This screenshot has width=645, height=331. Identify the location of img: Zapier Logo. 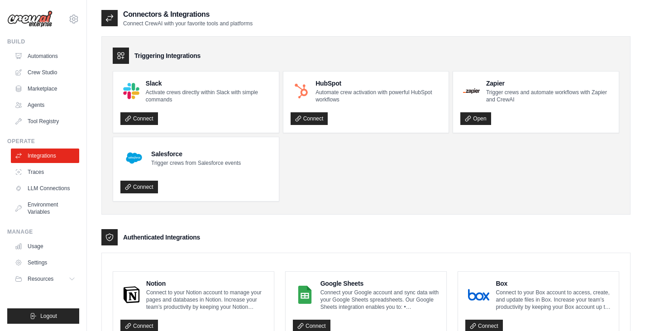
(472, 91).